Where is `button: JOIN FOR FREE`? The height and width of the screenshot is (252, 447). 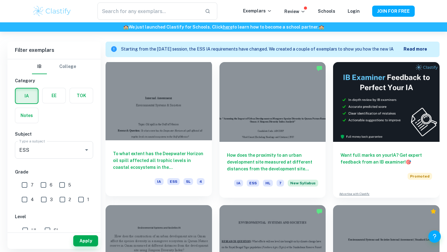 button: JOIN FOR FREE is located at coordinates (394, 11).